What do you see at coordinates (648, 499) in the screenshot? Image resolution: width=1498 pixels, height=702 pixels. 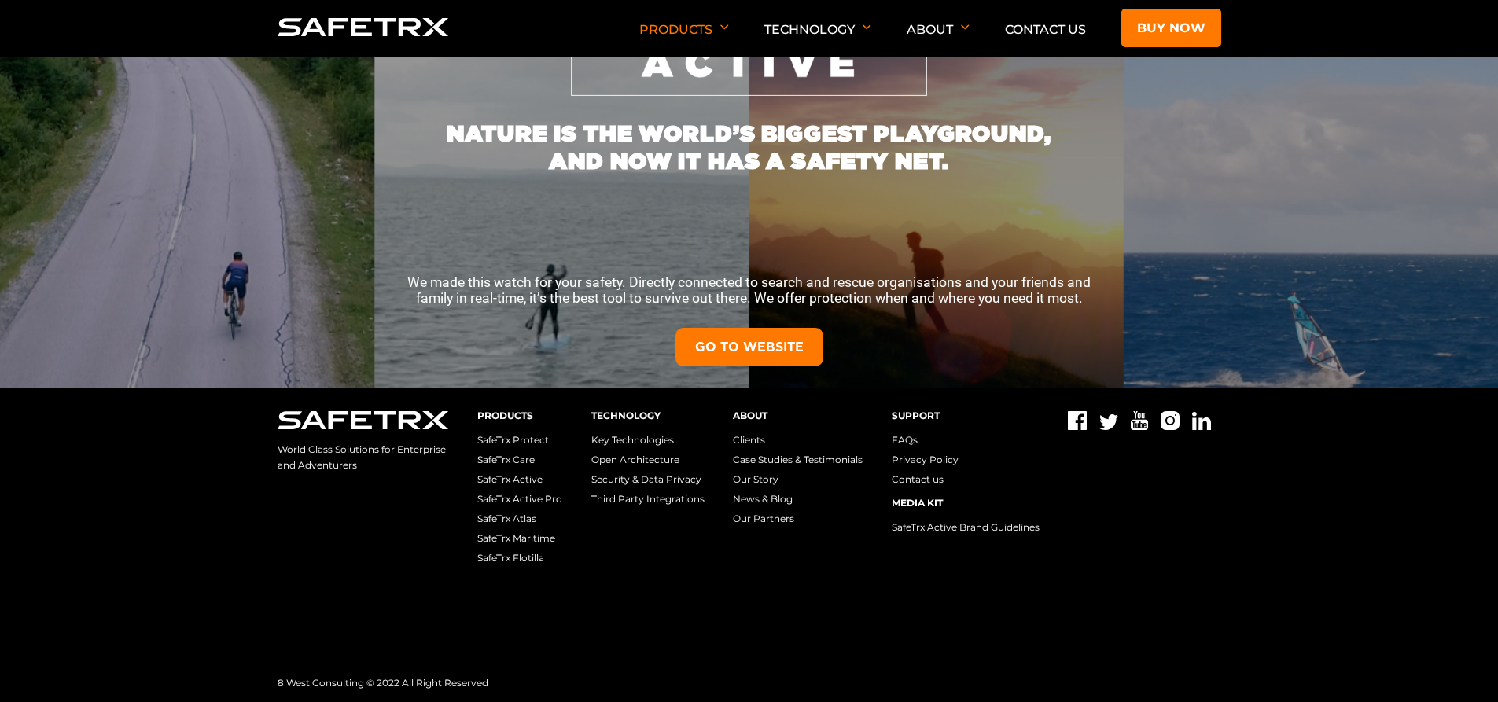 I see `a: Third Party Integrations` at bounding box center [648, 499].